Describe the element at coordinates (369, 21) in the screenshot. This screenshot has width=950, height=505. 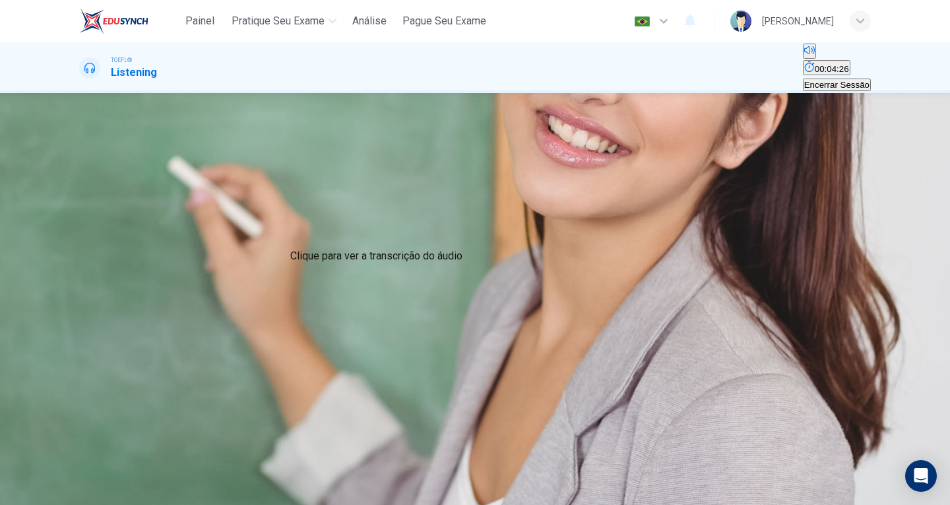
I see `span: Análise` at that location.